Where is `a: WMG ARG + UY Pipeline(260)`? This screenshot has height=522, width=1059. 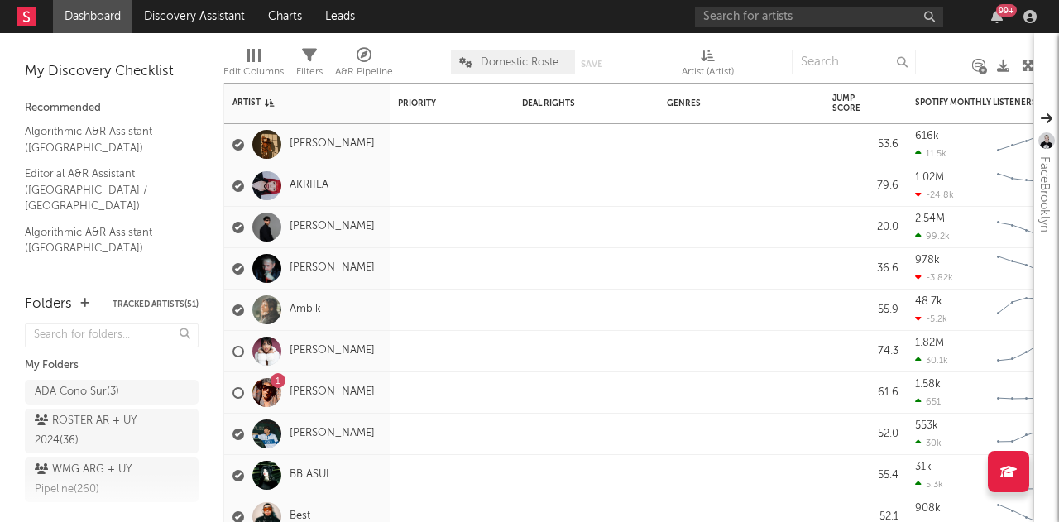
a: WMG ARG + UY Pipeline(260) is located at coordinates (112, 480).